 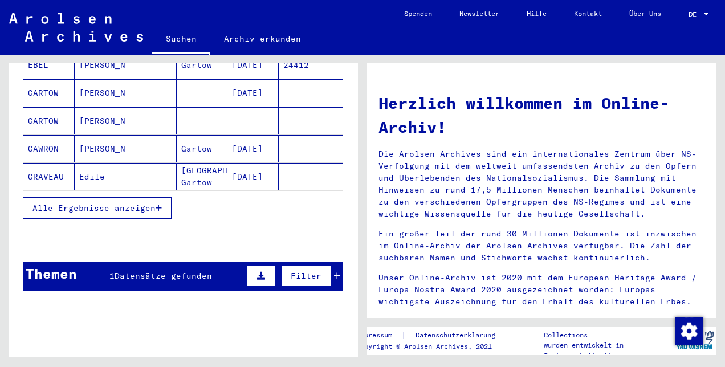 What do you see at coordinates (608, 350) in the screenshot?
I see `p: wurden entwickelt in Partnerschaft mit` at bounding box center [608, 350].